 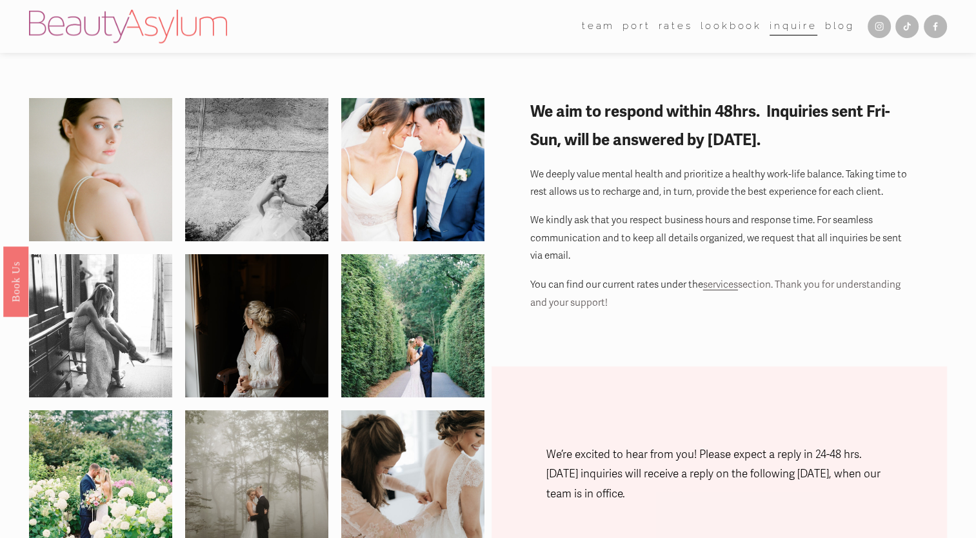 I want to click on p: We deeply value mental health and prioritize a healthy work-life balance. Taking time to rest all..., so click(x=719, y=183).